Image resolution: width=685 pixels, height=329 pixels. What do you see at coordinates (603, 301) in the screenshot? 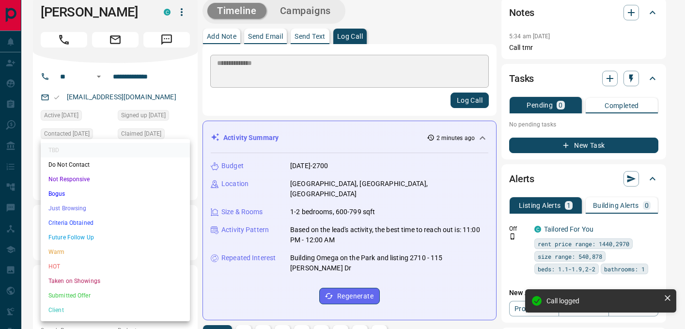
I see `div: Call logged` at bounding box center [603, 301].